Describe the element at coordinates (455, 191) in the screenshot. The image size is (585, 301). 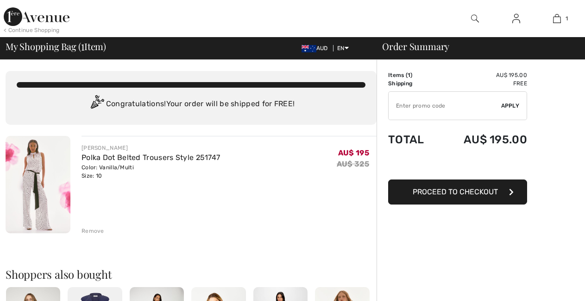
I see `span: Proceed to Checkout` at that location.